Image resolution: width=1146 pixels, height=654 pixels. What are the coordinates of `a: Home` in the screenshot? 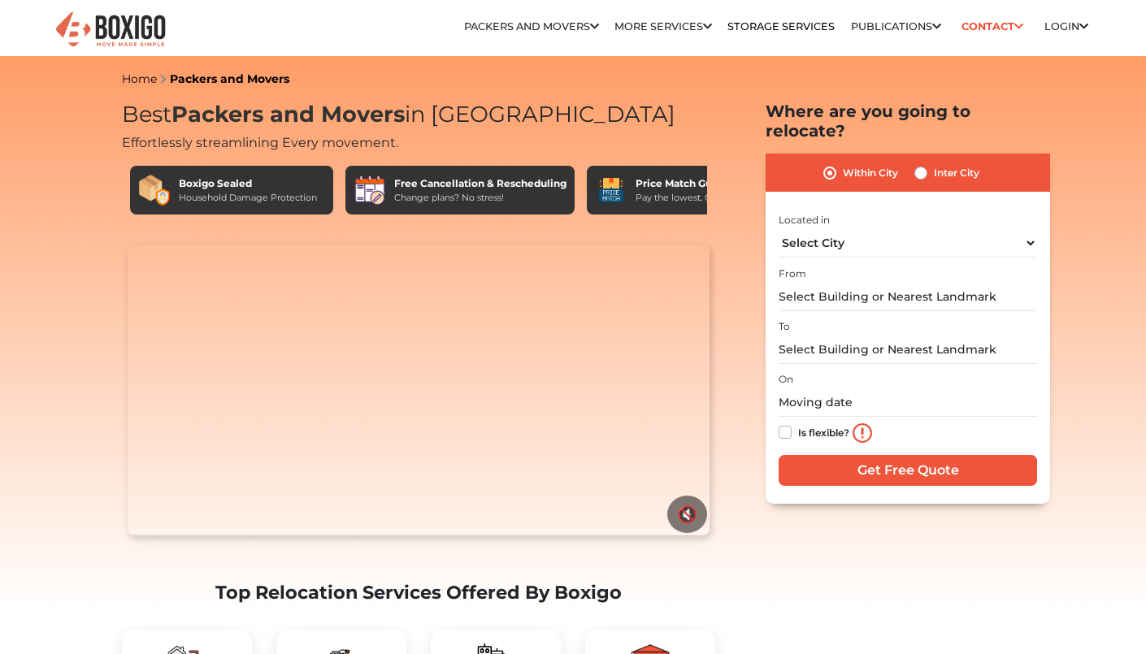 It's located at (139, 79).